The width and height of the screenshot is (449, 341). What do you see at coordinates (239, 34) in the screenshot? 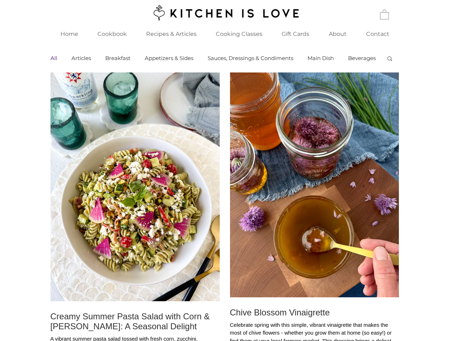
I see `p: Cooking Classes` at bounding box center [239, 34].